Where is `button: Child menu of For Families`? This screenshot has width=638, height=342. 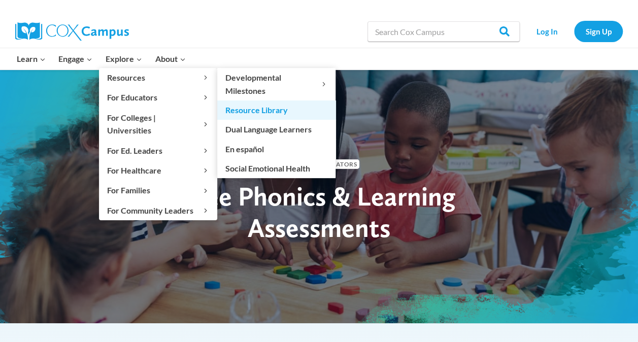
button: Child menu of For Families is located at coordinates (158, 190).